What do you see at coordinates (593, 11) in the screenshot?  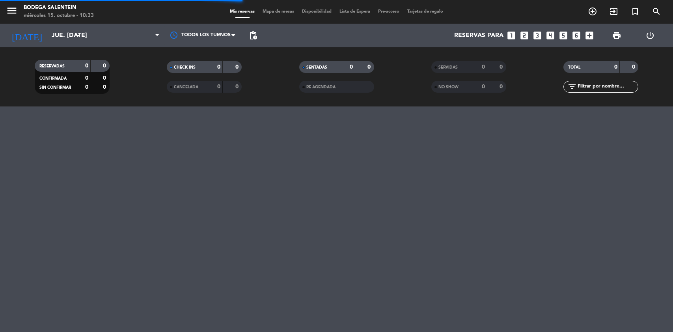 I see `i: add_circle_outline` at bounding box center [593, 11].